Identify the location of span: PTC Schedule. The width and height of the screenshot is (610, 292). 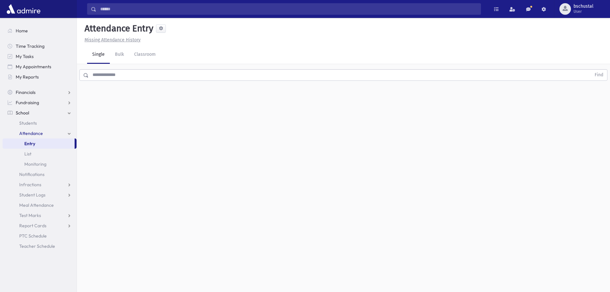
(33, 236).